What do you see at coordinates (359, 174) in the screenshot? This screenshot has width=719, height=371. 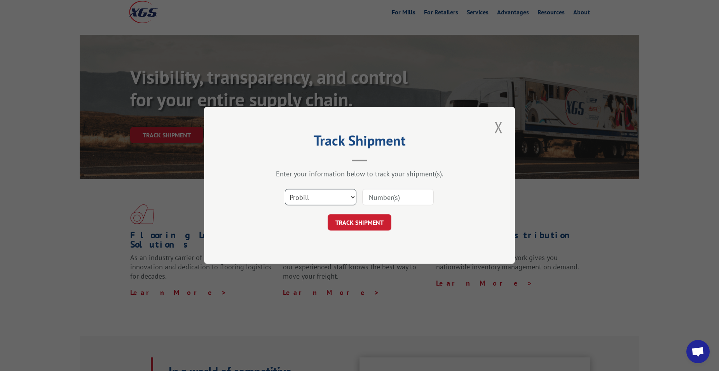 I see `div: Enter your information below to track your shipment(s).` at bounding box center [359, 174].